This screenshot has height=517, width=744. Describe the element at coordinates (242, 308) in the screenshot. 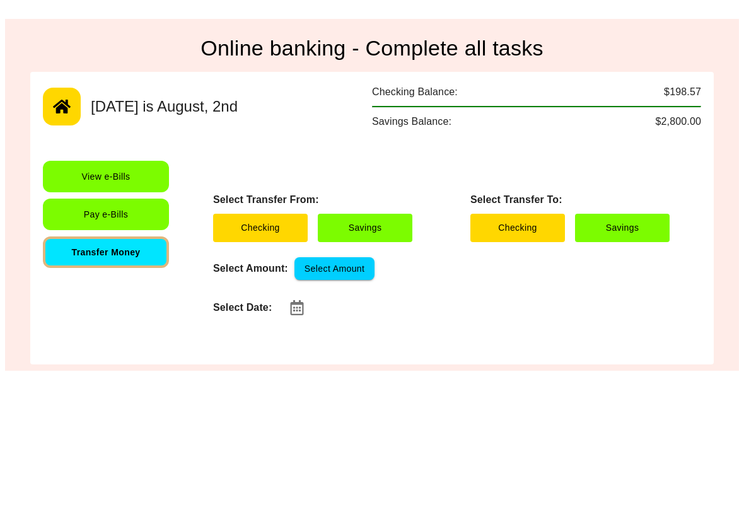

I see `p: Select Date:` at that location.